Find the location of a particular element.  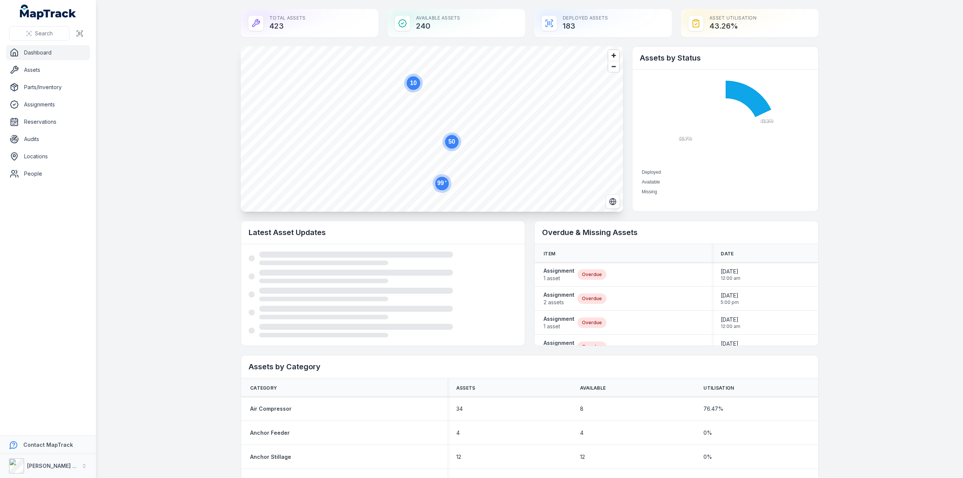

span: Assets is located at coordinates (466, 388).